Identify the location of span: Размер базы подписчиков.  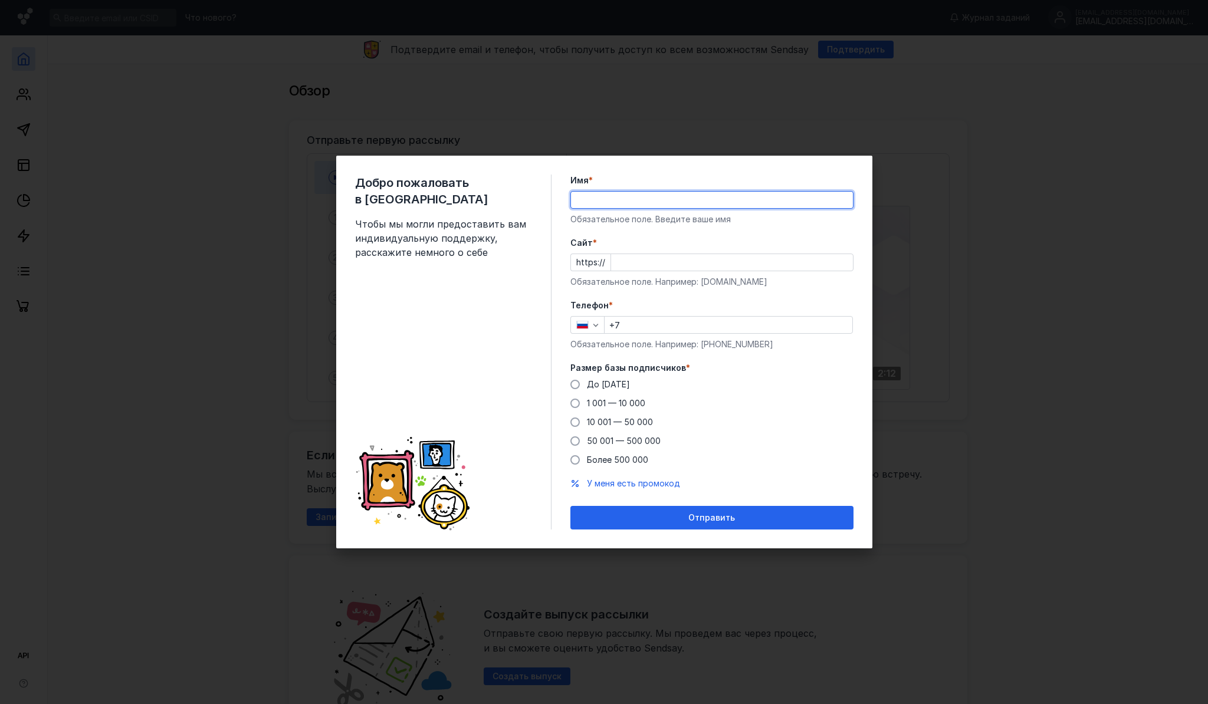
(628, 368).